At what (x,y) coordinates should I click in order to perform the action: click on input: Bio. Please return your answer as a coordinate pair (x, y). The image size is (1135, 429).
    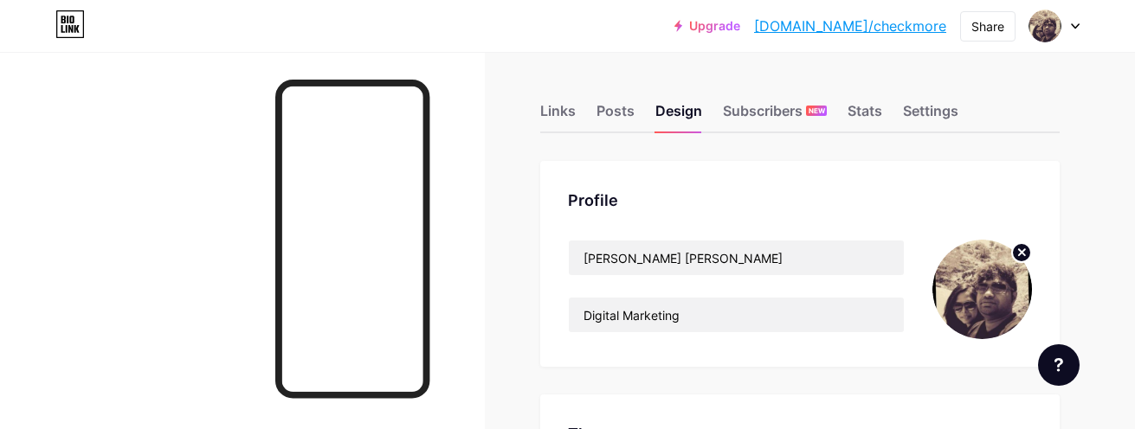
    Looking at the image, I should click on (736, 315).